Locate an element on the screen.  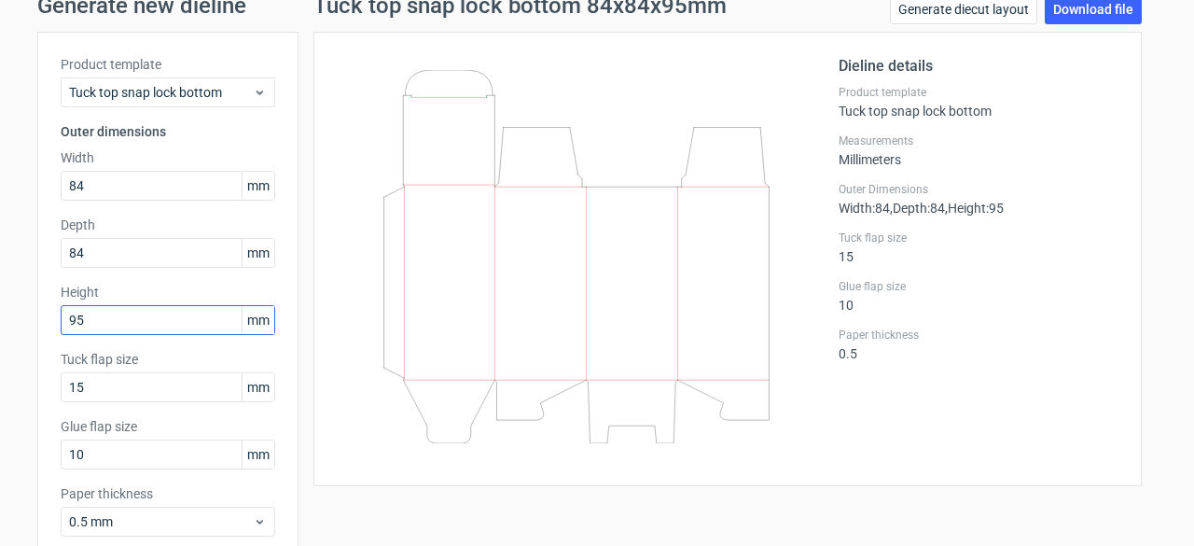
span: Width : 84 is located at coordinates (864, 208).